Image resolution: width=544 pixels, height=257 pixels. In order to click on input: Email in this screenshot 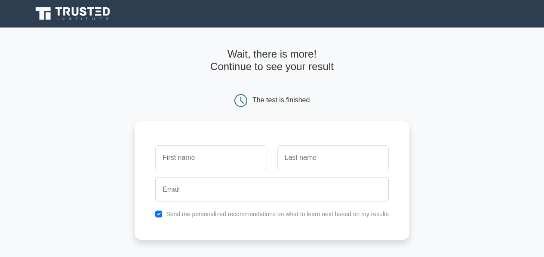, I will do `click(272, 190)`.